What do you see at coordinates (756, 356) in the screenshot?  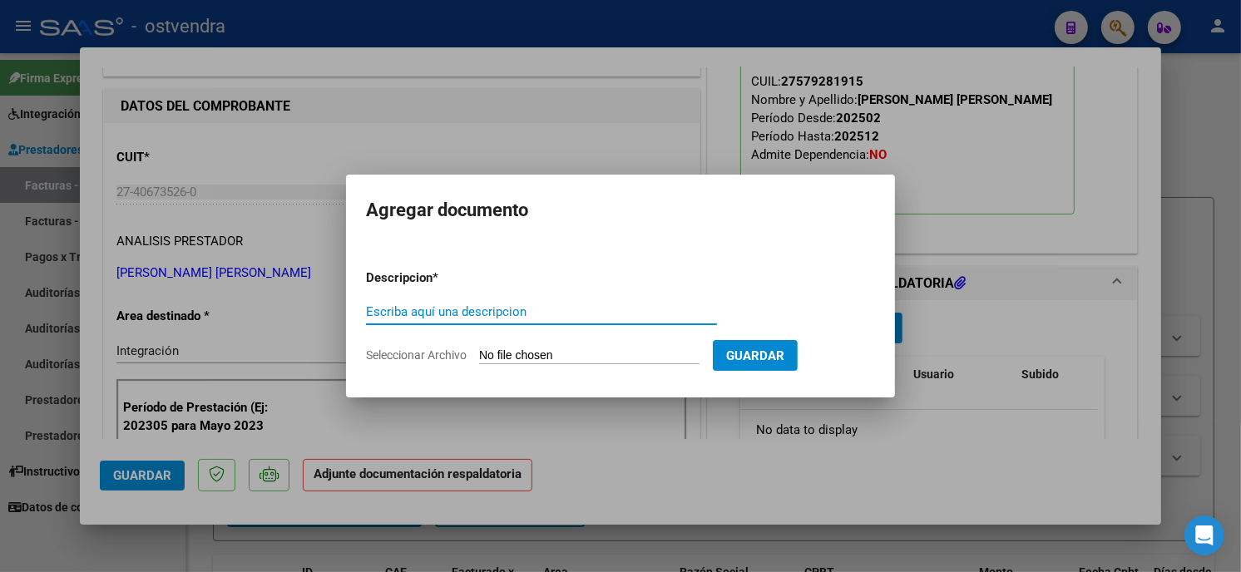 I see `span: Guardar` at bounding box center [756, 356].